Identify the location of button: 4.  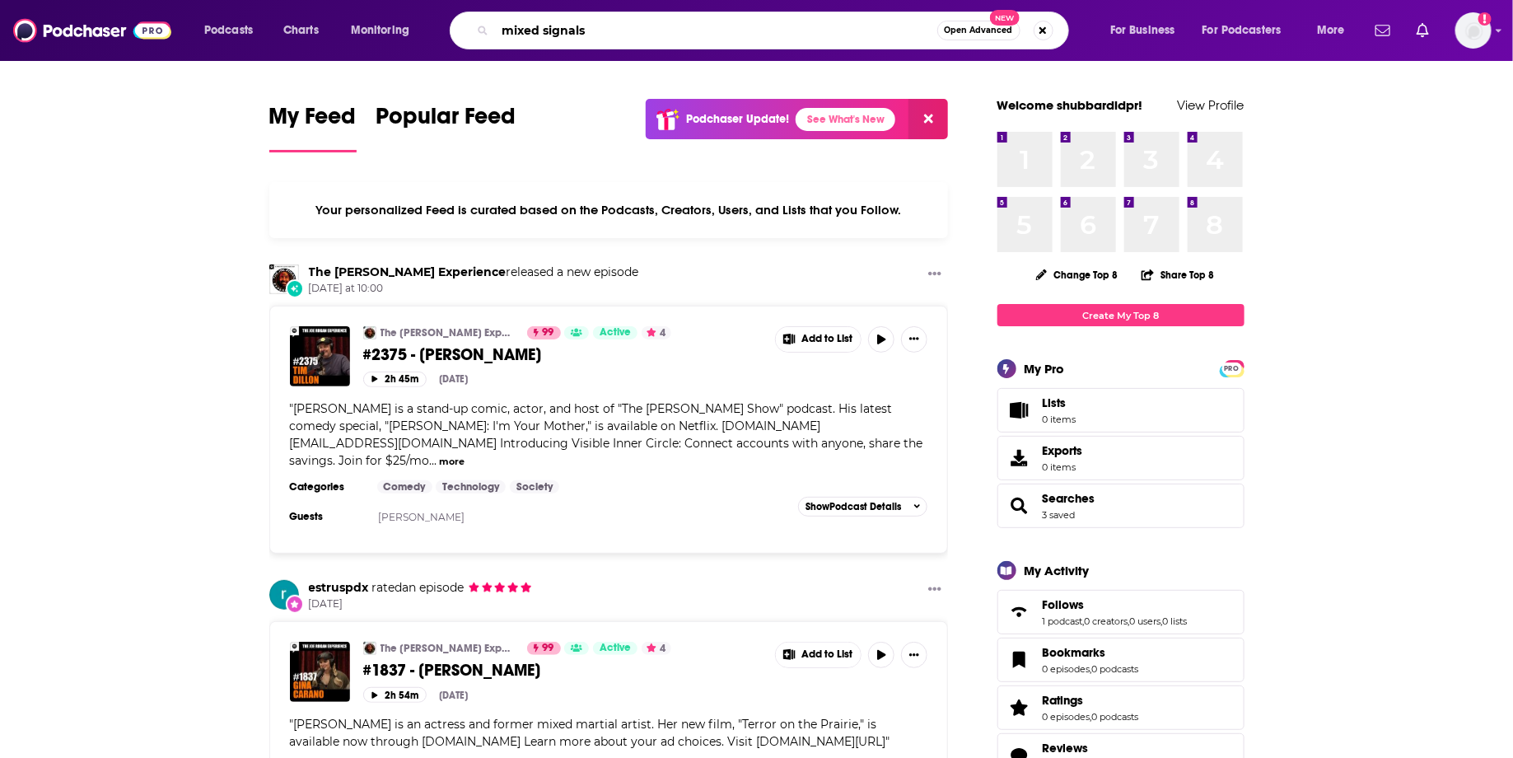
(657, 333).